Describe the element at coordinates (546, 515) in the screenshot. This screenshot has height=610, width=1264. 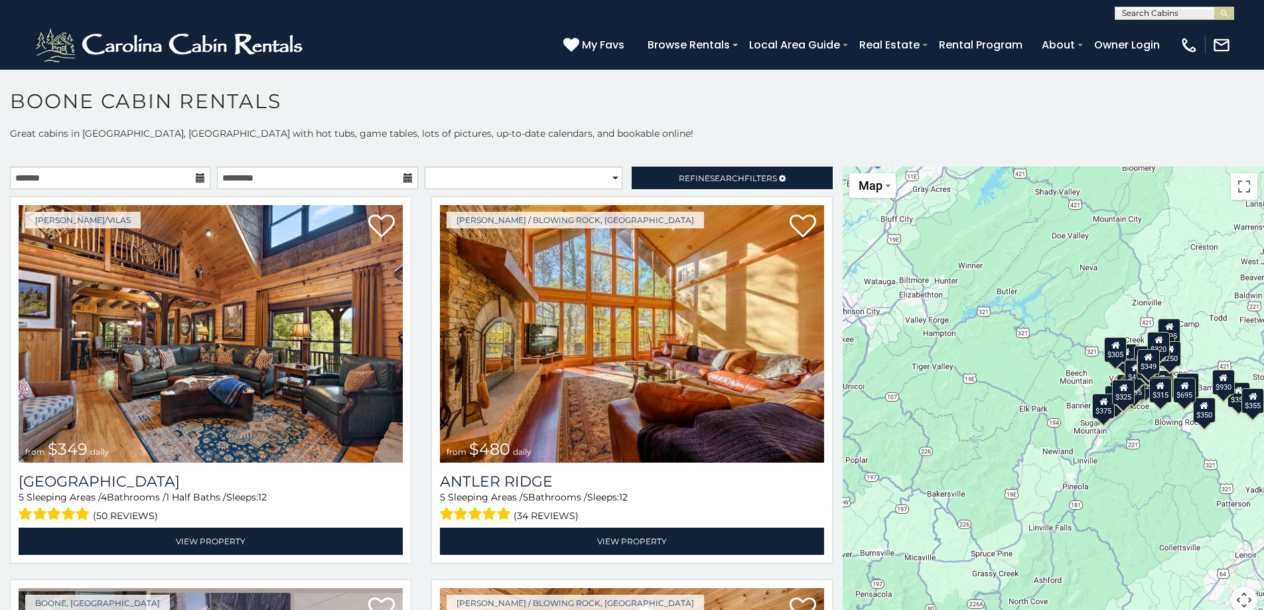
I see `span: (34 reviews)` at that location.